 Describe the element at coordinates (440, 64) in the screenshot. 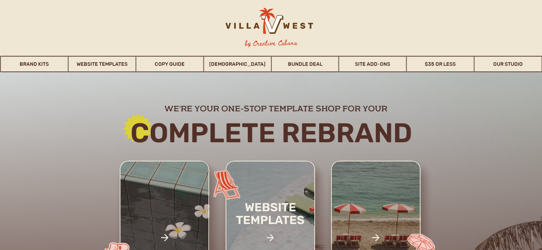

I see `a: $35 or Less` at that location.